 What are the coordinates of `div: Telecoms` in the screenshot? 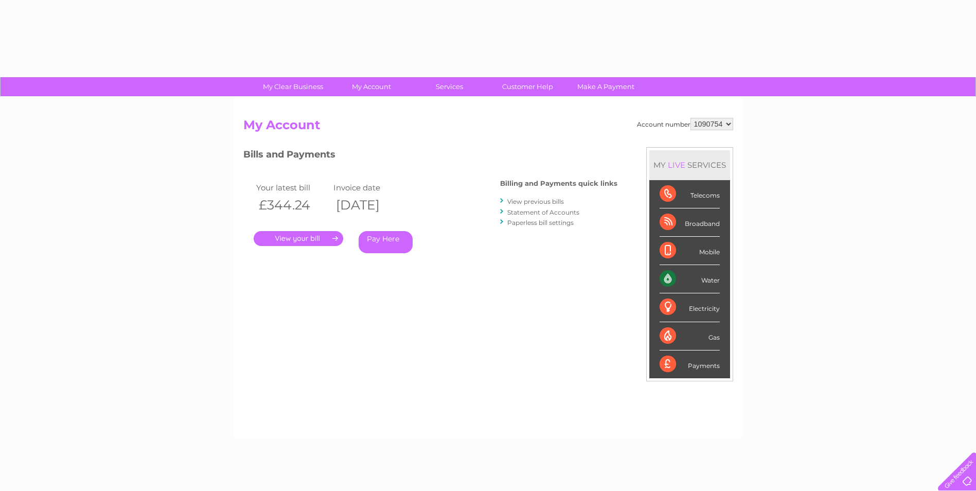 It's located at (690, 194).